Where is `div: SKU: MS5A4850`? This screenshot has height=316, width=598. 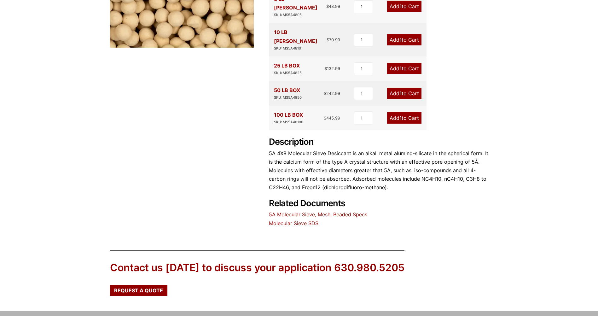
div: SKU: MS5A4850 is located at coordinates (288, 97).